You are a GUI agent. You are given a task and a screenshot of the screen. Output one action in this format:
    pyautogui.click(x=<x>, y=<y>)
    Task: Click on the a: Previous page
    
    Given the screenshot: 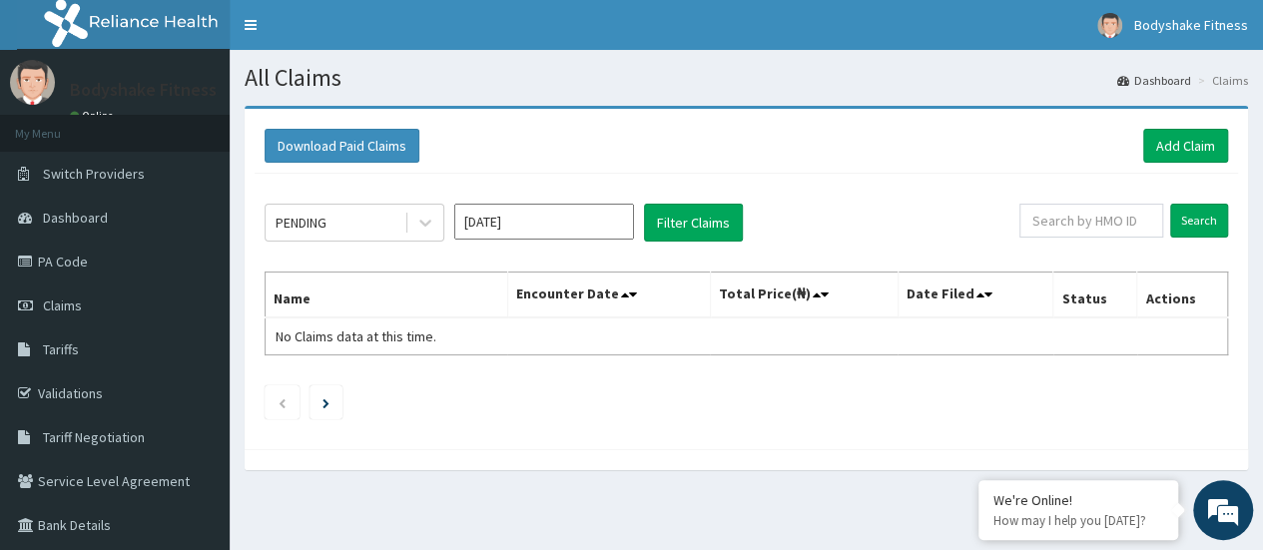 What is the action you would take?
    pyautogui.click(x=282, y=402)
    